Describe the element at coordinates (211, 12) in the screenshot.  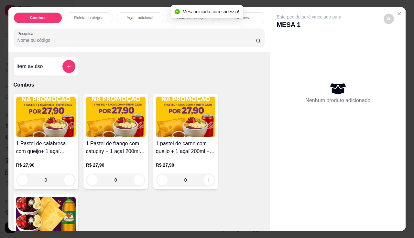
I see `span: Mesa iniciada com sucesso!` at that location.